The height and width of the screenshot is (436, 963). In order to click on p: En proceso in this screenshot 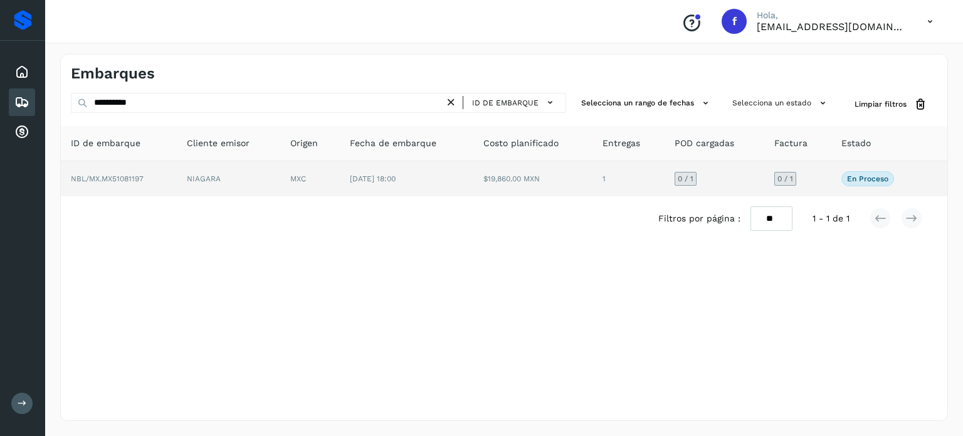, I will do `click(868, 179)`.